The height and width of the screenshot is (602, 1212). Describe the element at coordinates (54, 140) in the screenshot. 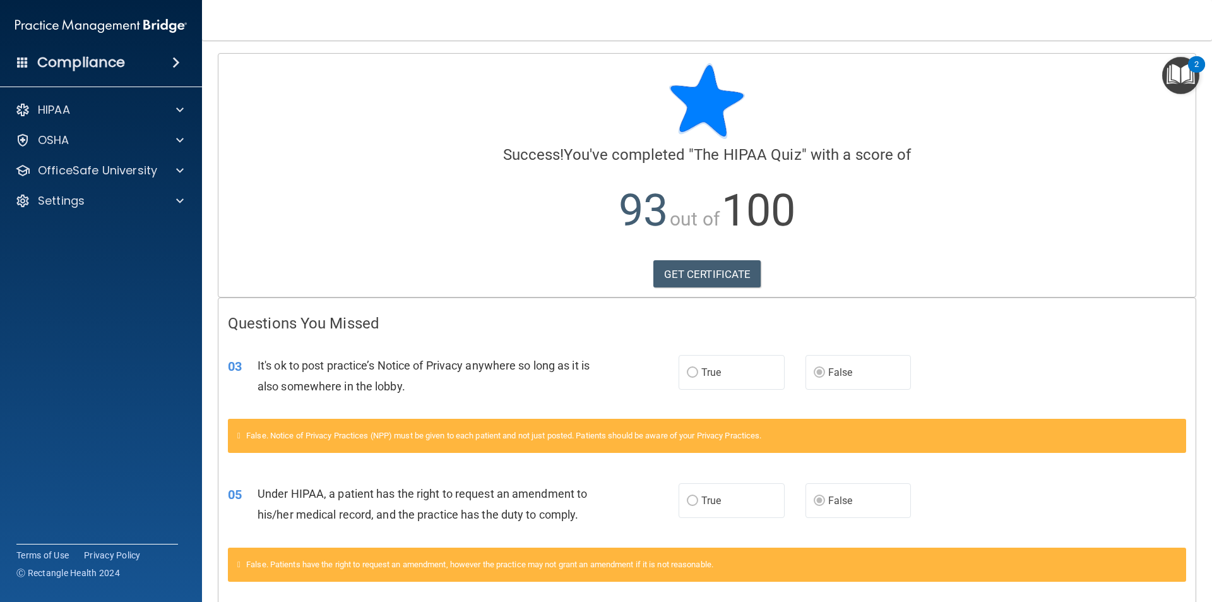

I see `p: OSHA` at that location.